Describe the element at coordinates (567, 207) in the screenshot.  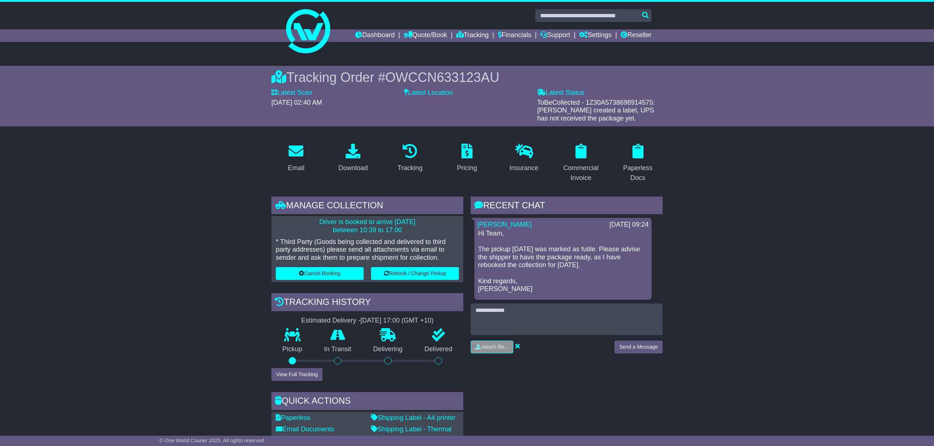
I see `div: RECENT CHAT` at that location.